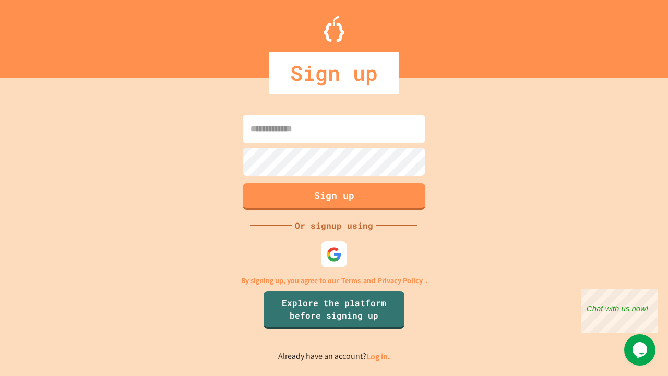 The width and height of the screenshot is (668, 376). What do you see at coordinates (334, 29) in the screenshot?
I see `img: Logo.svg` at bounding box center [334, 29].